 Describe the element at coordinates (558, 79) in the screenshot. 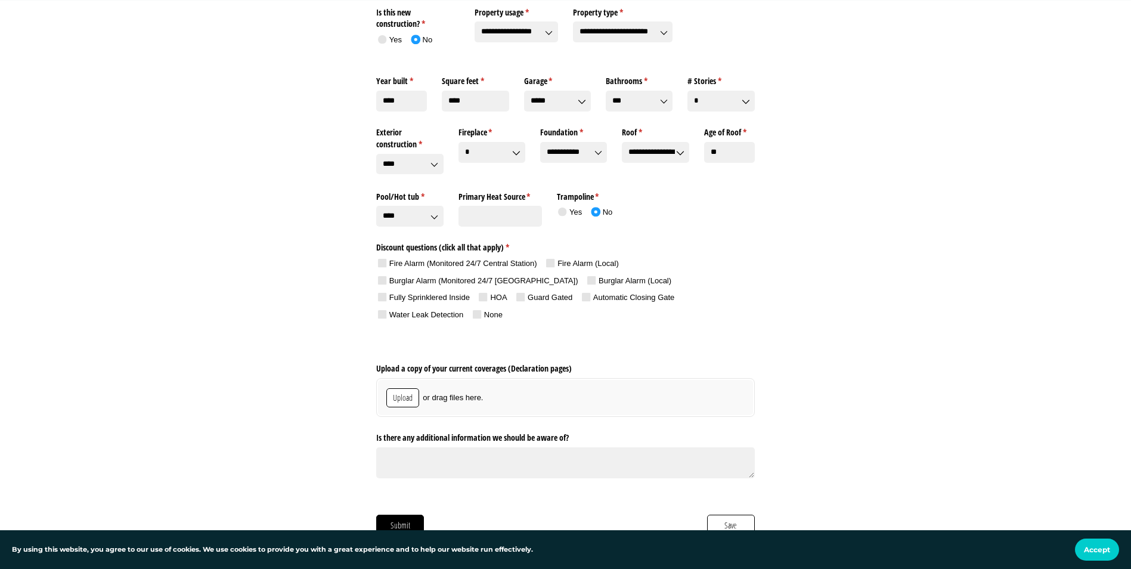

I see `label: Garage` at that location.